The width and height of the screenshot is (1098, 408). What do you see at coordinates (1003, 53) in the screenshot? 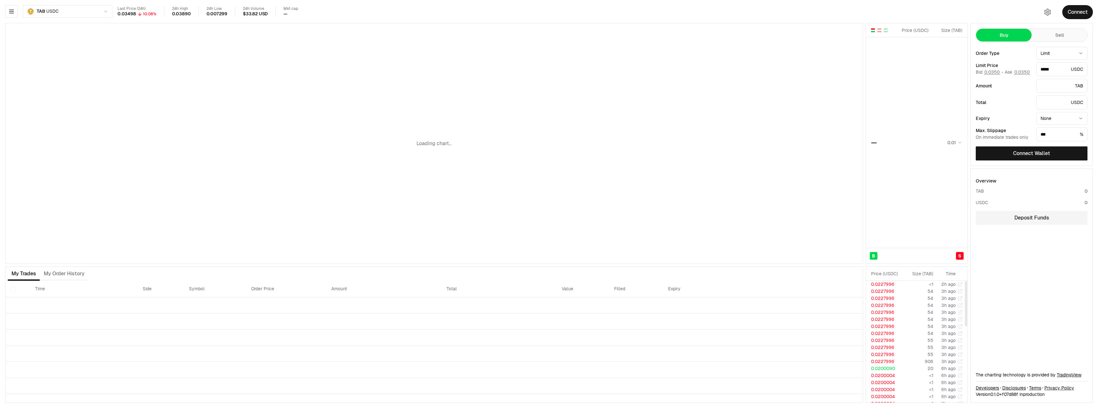
I see `div: Order Type` at bounding box center [1003, 53].